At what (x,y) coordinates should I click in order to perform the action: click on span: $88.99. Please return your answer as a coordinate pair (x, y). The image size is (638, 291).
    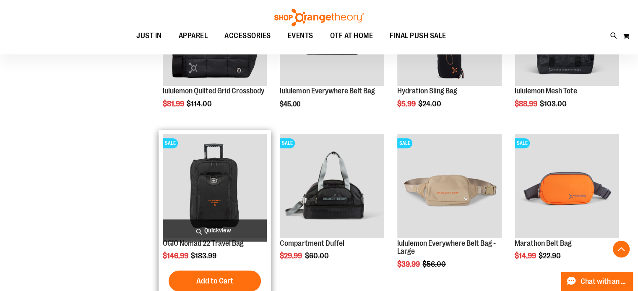
    Looking at the image, I should click on (526, 104).